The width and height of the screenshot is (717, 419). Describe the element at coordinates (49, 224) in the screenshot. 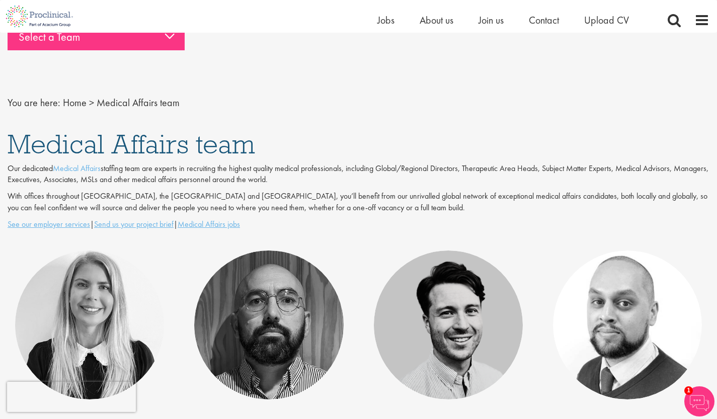

I see `u: See our employer services` at that location.